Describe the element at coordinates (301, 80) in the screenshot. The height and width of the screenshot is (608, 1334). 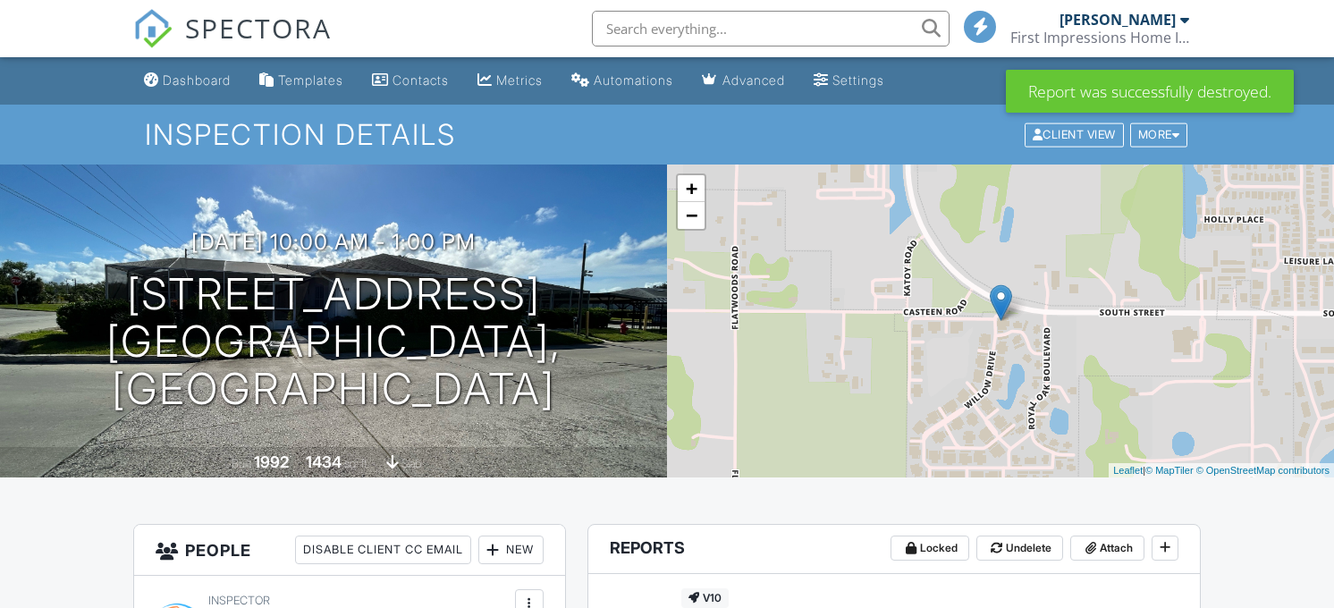
I see `a: Templates` at that location.